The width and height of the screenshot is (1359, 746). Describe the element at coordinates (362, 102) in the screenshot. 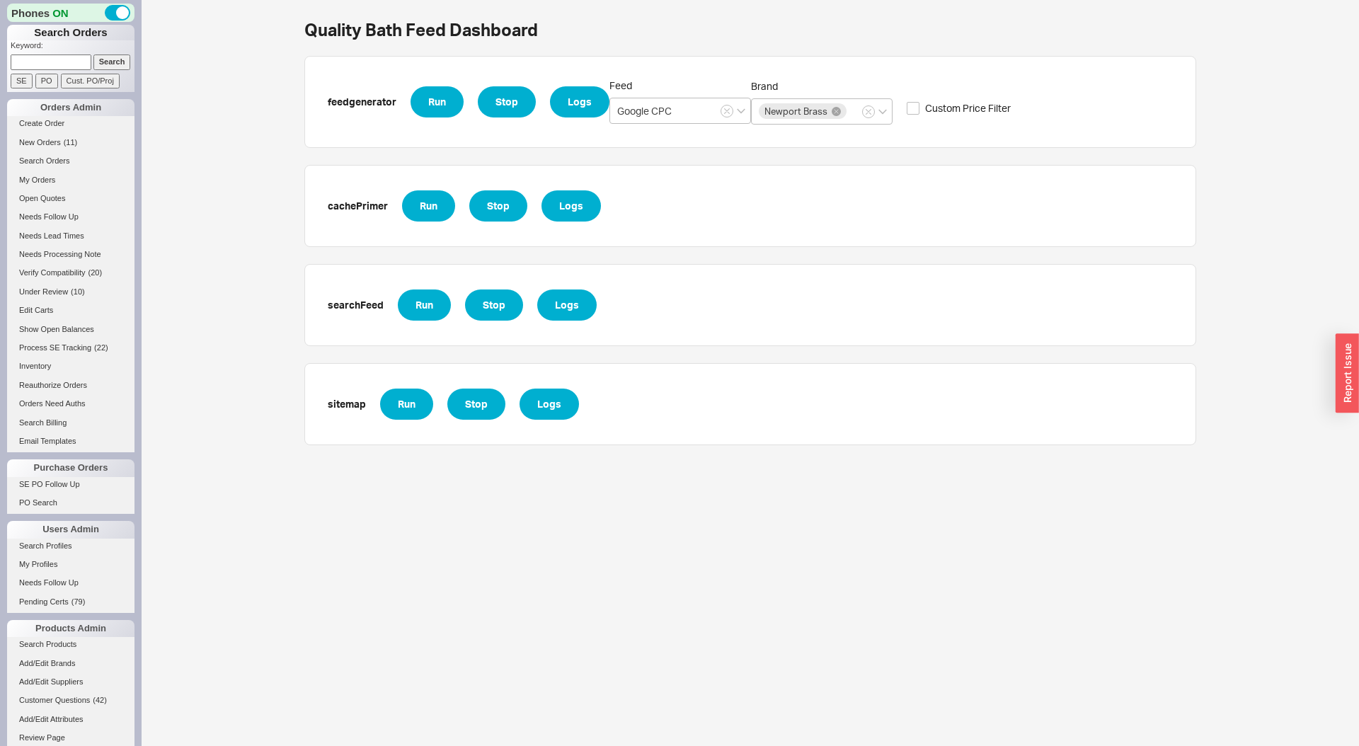

I see `b: feedgenerator` at that location.